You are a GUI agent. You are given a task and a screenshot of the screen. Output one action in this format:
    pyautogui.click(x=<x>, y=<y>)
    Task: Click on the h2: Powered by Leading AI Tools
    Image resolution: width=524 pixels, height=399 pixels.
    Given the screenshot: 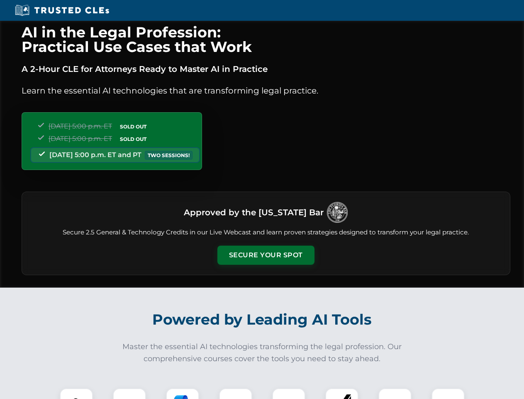 What is the action you would take?
    pyautogui.click(x=262, y=319)
    